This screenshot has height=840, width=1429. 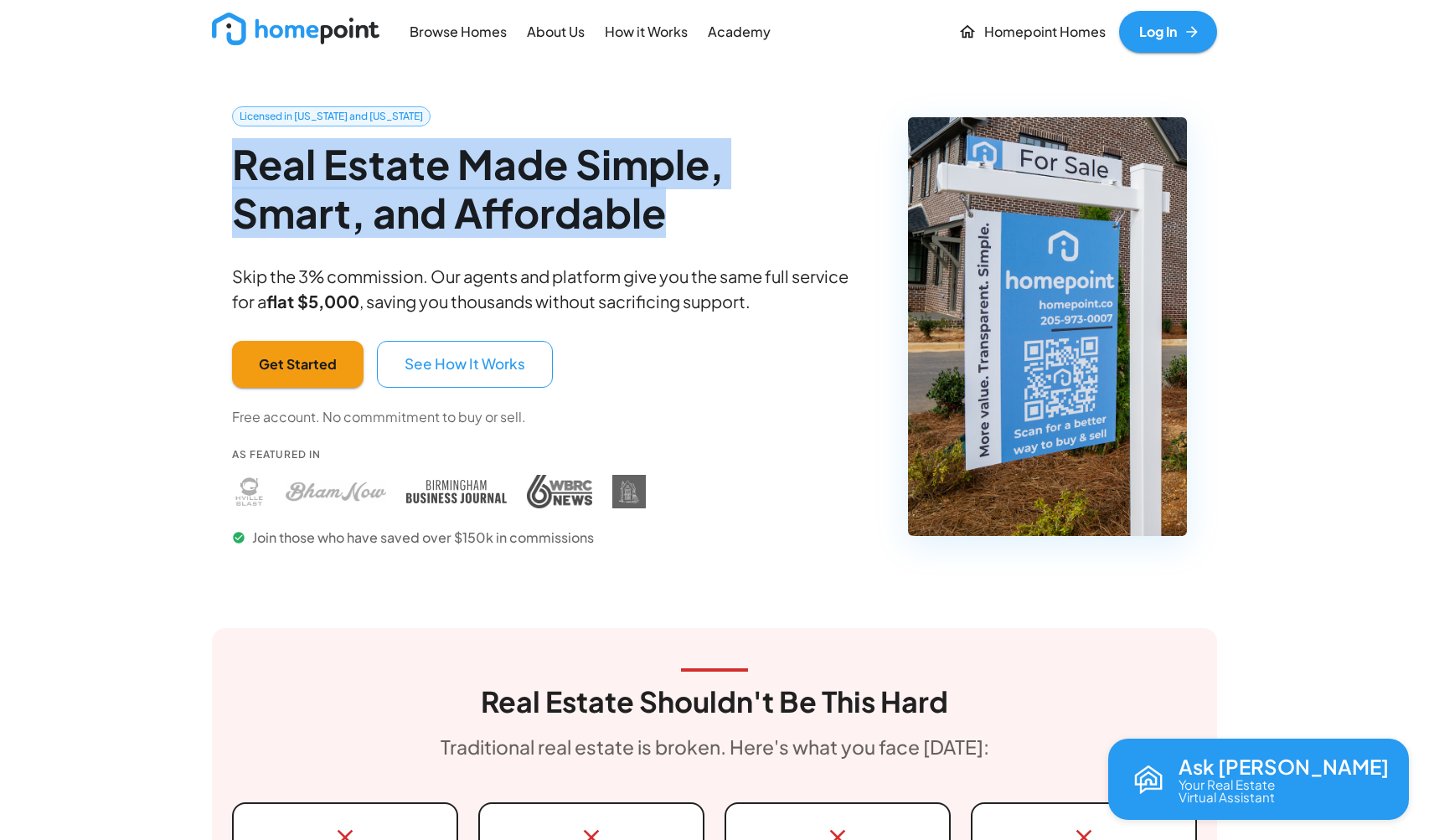 I want to click on p: Your Real Estate Virtual Assistant, so click(x=1226, y=791).